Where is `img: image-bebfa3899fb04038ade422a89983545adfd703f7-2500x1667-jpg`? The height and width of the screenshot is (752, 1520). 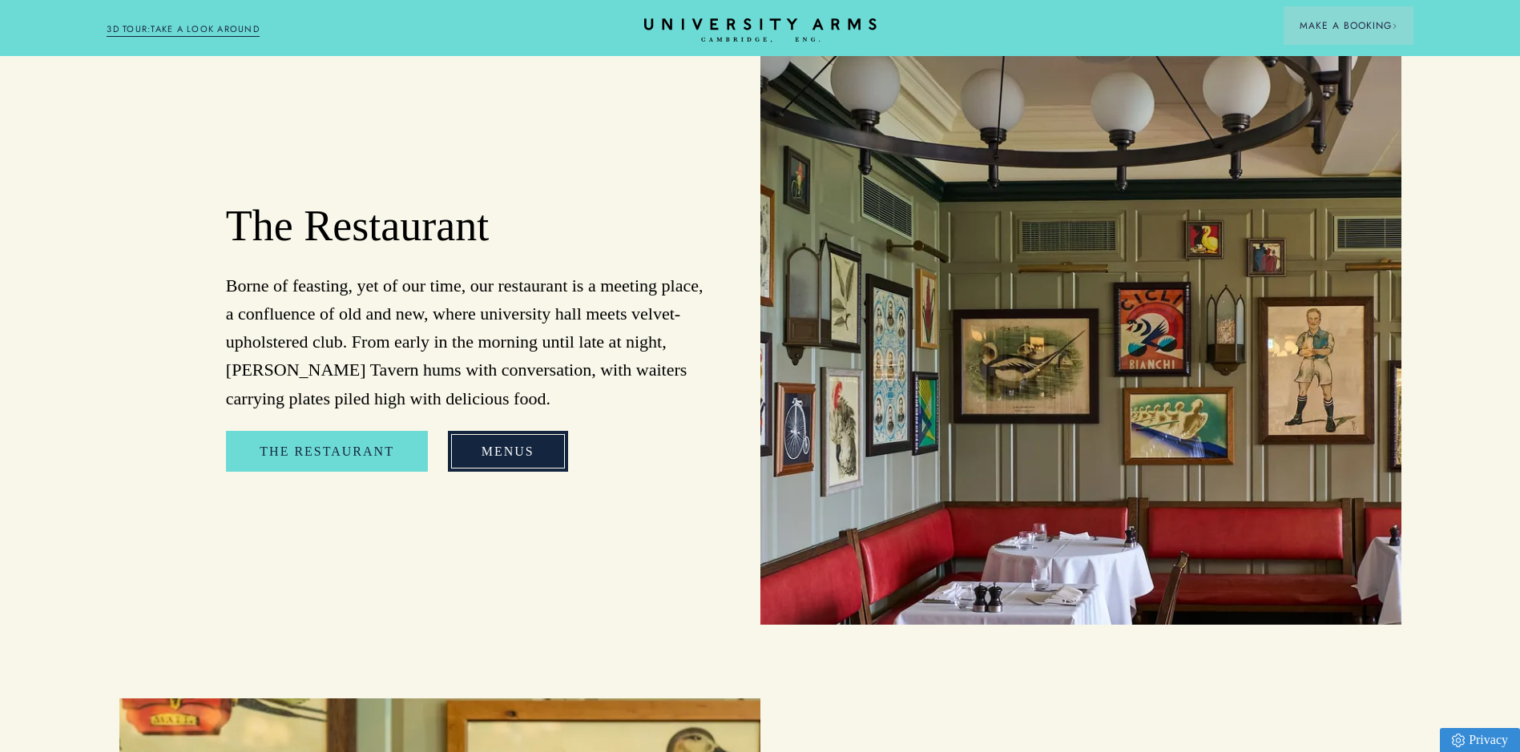
img: image-bebfa3899fb04038ade422a89983545adfd703f7-2500x1667-jpg is located at coordinates (1081, 336).